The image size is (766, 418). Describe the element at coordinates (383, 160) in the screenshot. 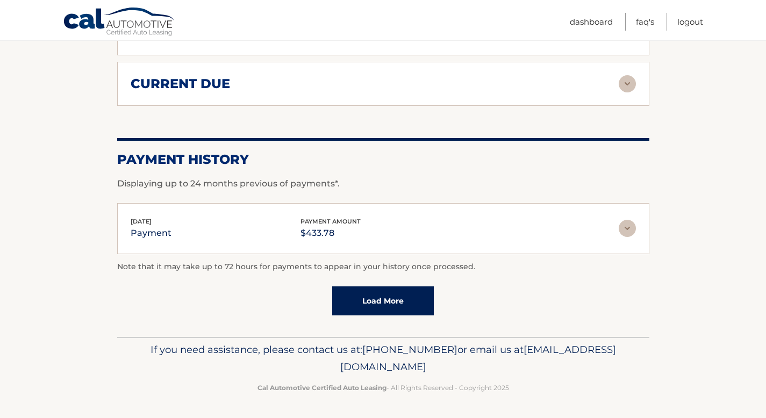

I see `h2: Payment History` at that location.